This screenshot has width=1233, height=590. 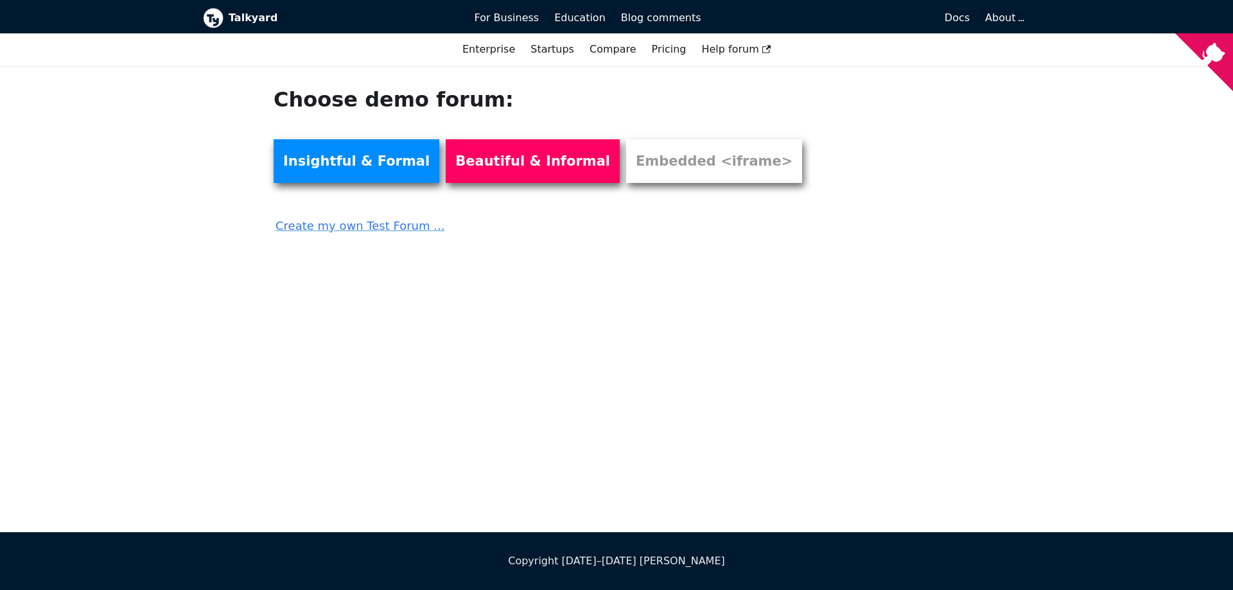 What do you see at coordinates (552, 49) in the screenshot?
I see `a: Startups` at bounding box center [552, 49].